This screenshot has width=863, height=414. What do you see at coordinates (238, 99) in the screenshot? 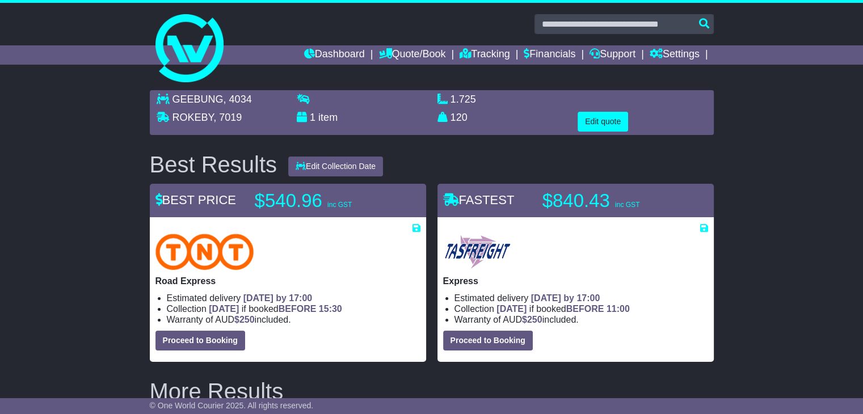
I see `span: , 4034` at bounding box center [238, 99].